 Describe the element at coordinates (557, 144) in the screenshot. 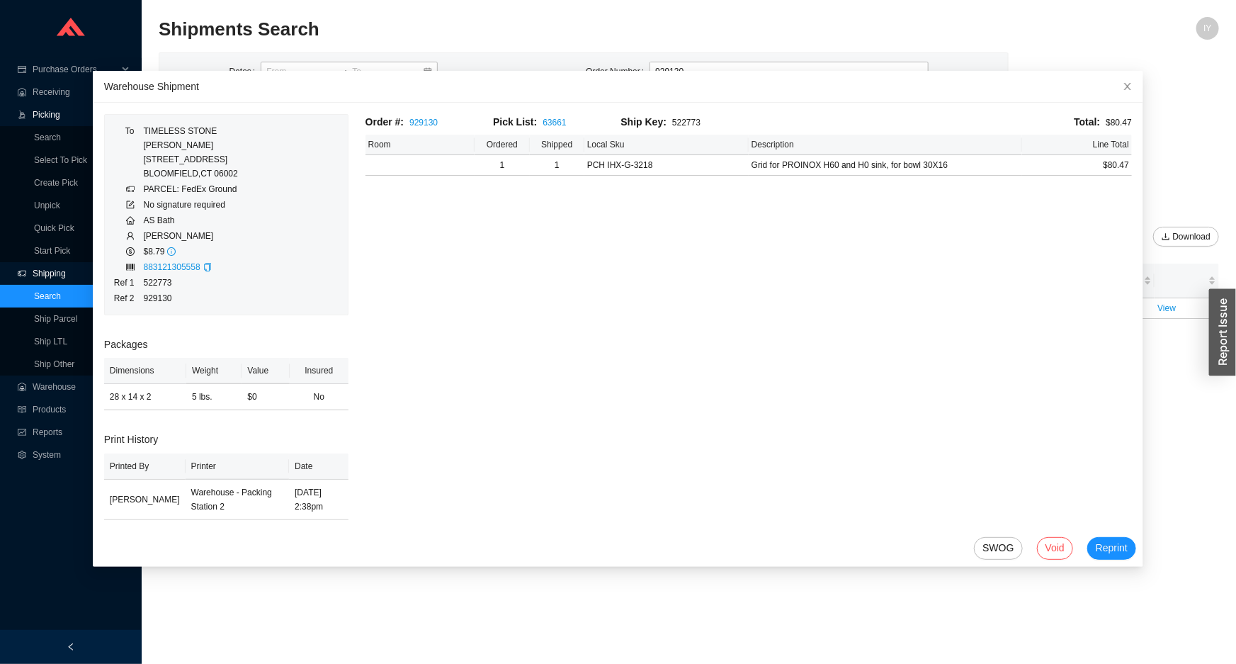

I see `th: Shipped` at that location.